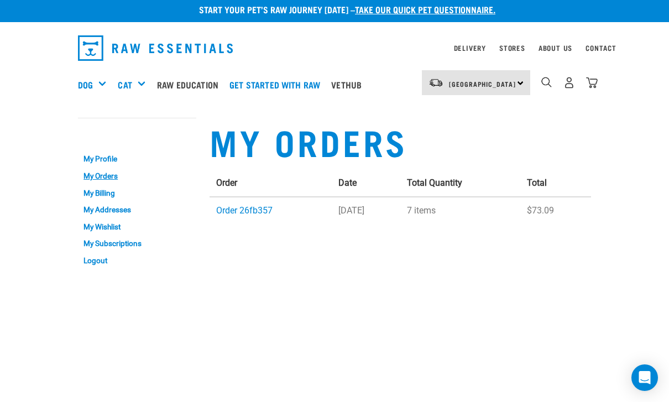 The image size is (669, 402). What do you see at coordinates (425, 9) in the screenshot?
I see `a: take our quick pet questionnaire.` at bounding box center [425, 9].